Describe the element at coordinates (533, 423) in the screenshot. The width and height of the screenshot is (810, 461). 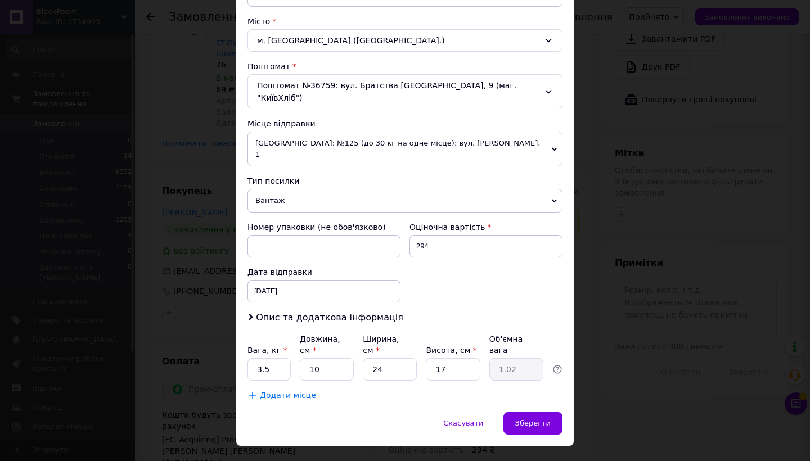
I see `span: Зберегти` at that location.